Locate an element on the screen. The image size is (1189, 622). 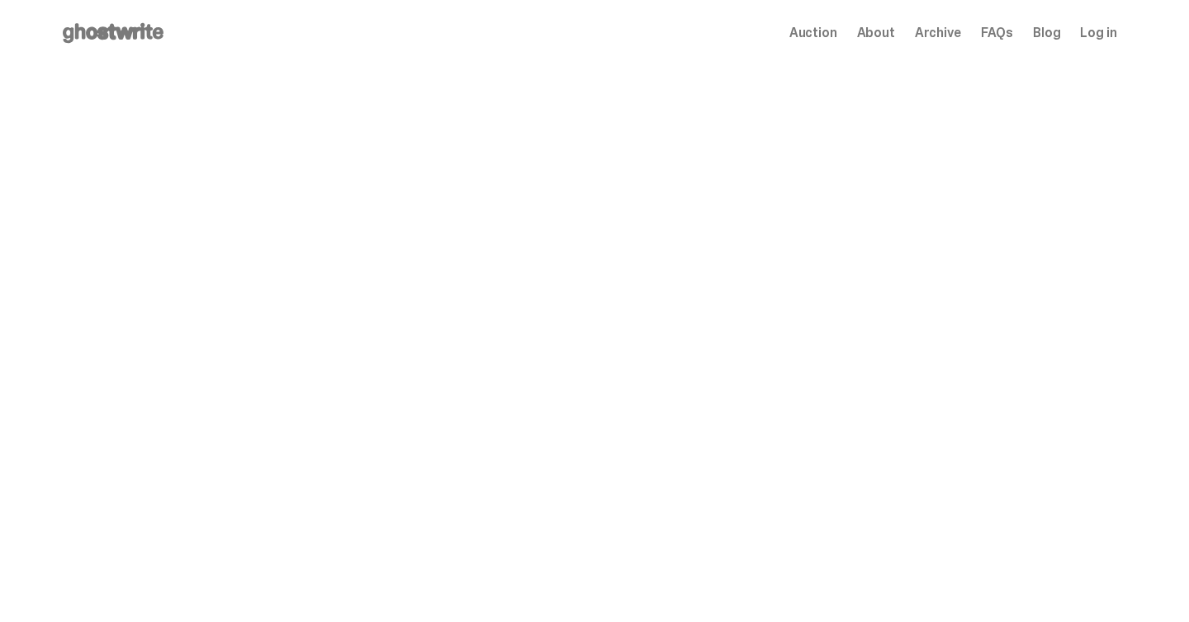
span: Auction is located at coordinates (813, 33).